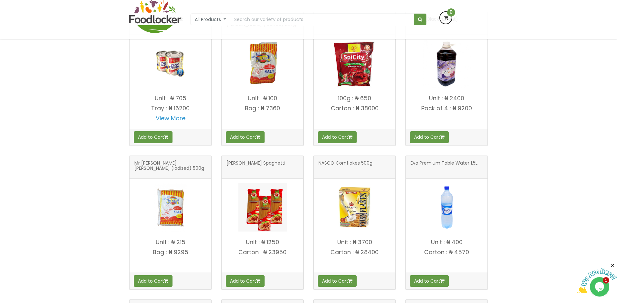  What do you see at coordinates (263, 207) in the screenshot?
I see `img: Golden Penny Spaghetti` at bounding box center [263, 207].